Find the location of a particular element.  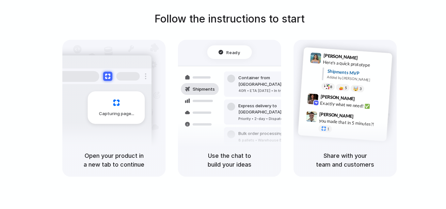

h5: Open your product in a new tab to continue is located at coordinates (114, 160).